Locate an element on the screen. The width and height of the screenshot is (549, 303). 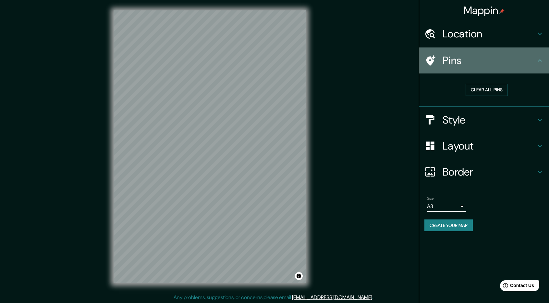
h4: Style is located at coordinates (490, 120).